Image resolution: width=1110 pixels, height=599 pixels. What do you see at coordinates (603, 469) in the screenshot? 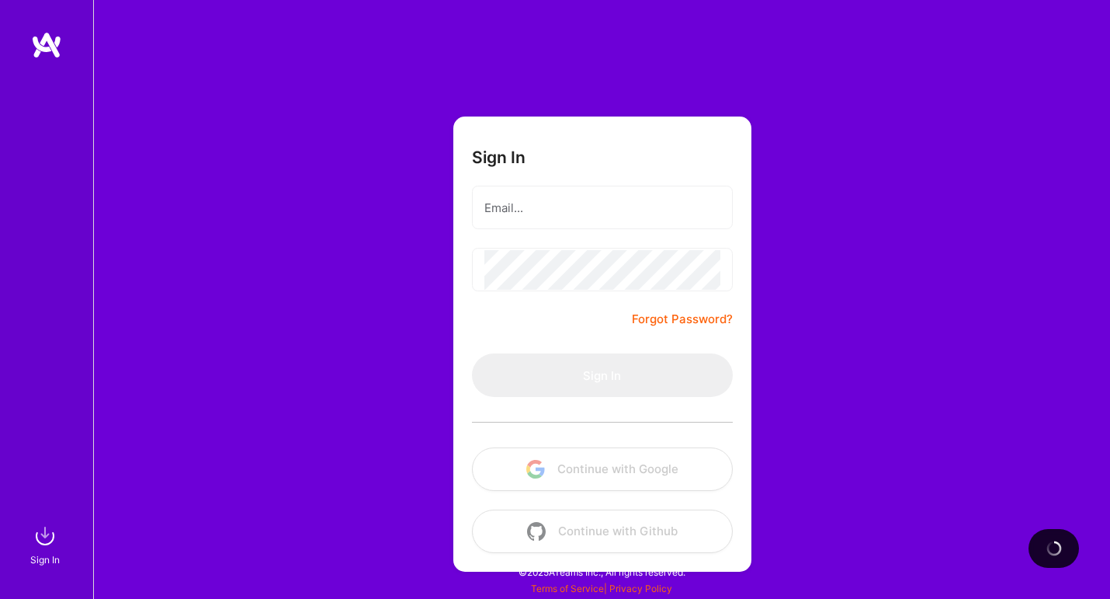
I see `button: Continue with Google` at bounding box center [603, 469].